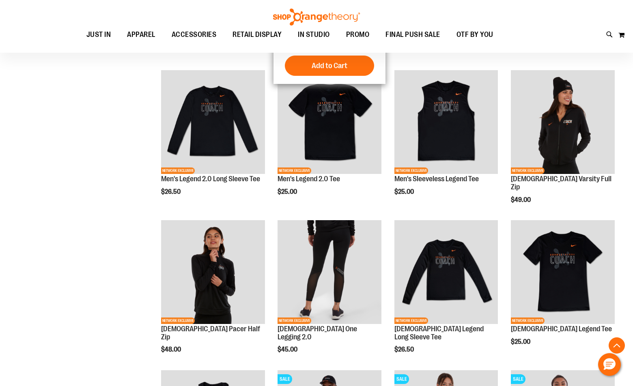 This screenshot has width=633, height=386. I want to click on a: OTF Mens Coach FA23 Legend Sleeveless Tee - Black primary imageNETWORK EXCLUSIVE, so click(446, 122).